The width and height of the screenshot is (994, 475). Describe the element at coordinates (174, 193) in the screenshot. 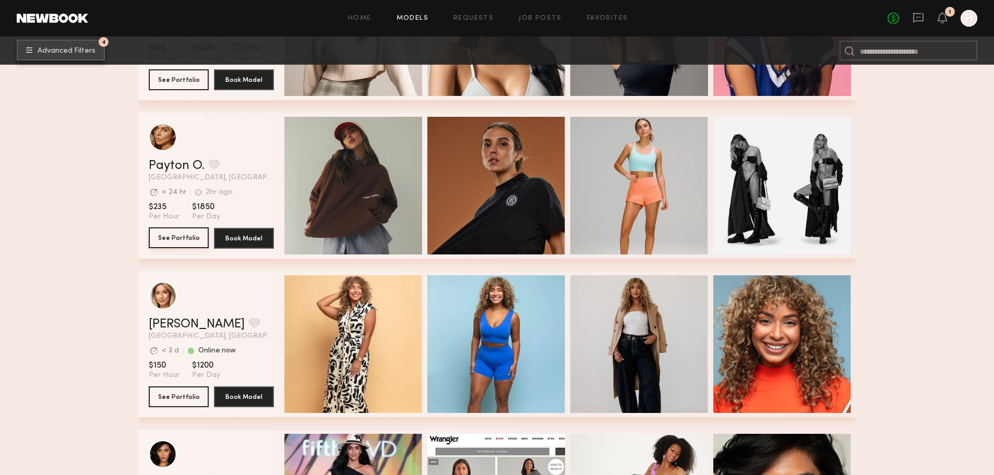

I see `div: < 24 hr` at that location.